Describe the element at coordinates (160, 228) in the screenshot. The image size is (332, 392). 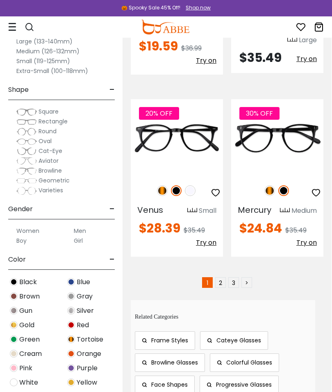
I see `span: $28.39` at that location.